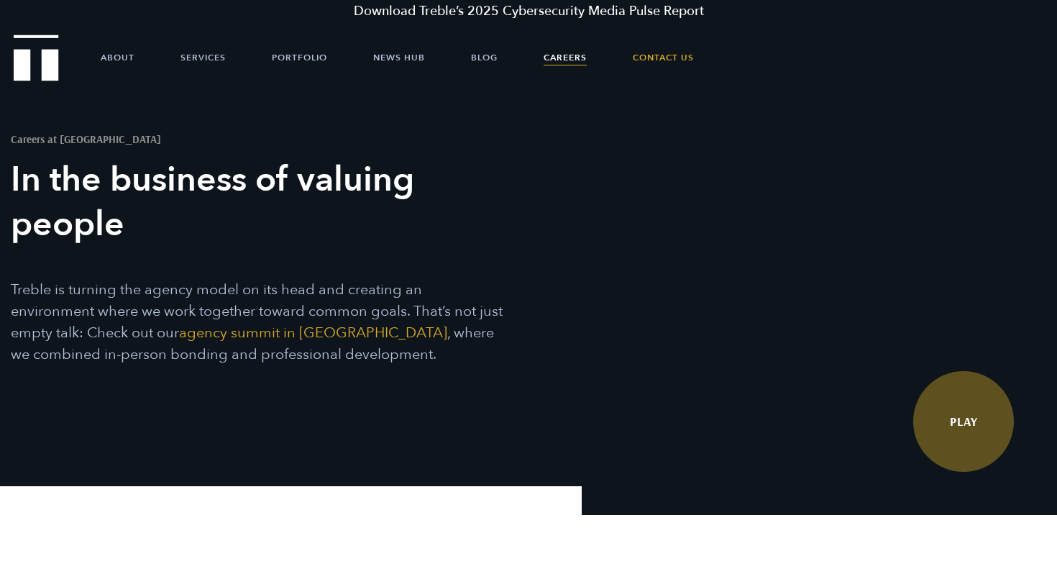 The height and width of the screenshot is (574, 1057). Describe the element at coordinates (257, 202) in the screenshot. I see `h3: In the business of valuing people` at that location.